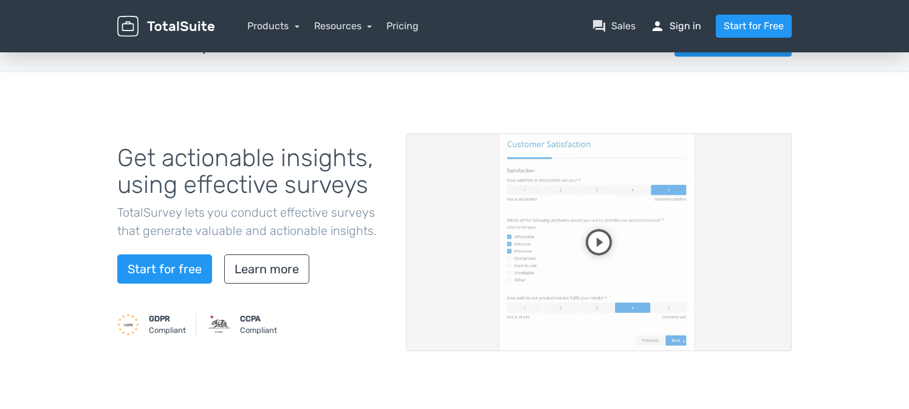  I want to click on a: Start for free, so click(165, 269).